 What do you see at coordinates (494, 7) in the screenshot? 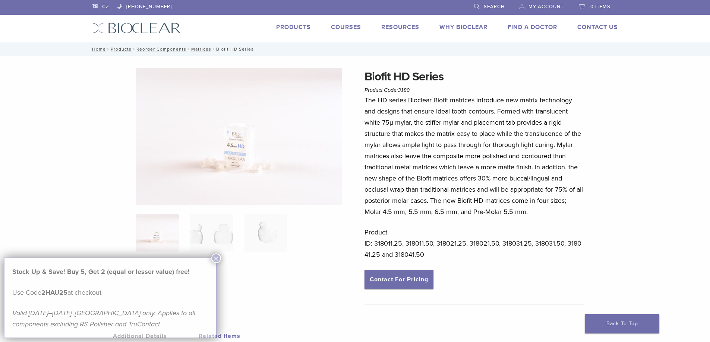
I see `span: Search` at bounding box center [494, 7].